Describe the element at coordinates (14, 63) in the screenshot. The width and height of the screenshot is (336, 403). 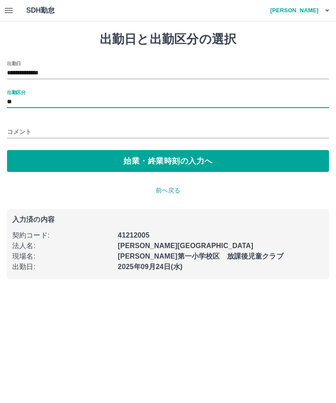
I see `label: 出勤日` at that location.